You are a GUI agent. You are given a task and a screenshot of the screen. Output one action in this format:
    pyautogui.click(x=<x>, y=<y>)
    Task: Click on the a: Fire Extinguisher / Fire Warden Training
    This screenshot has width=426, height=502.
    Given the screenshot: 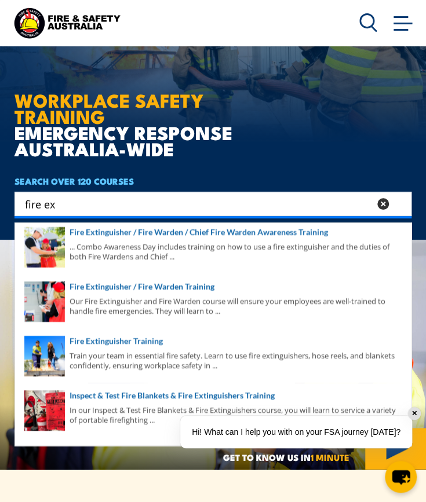 What is the action you would take?
    pyautogui.click(x=213, y=287)
    